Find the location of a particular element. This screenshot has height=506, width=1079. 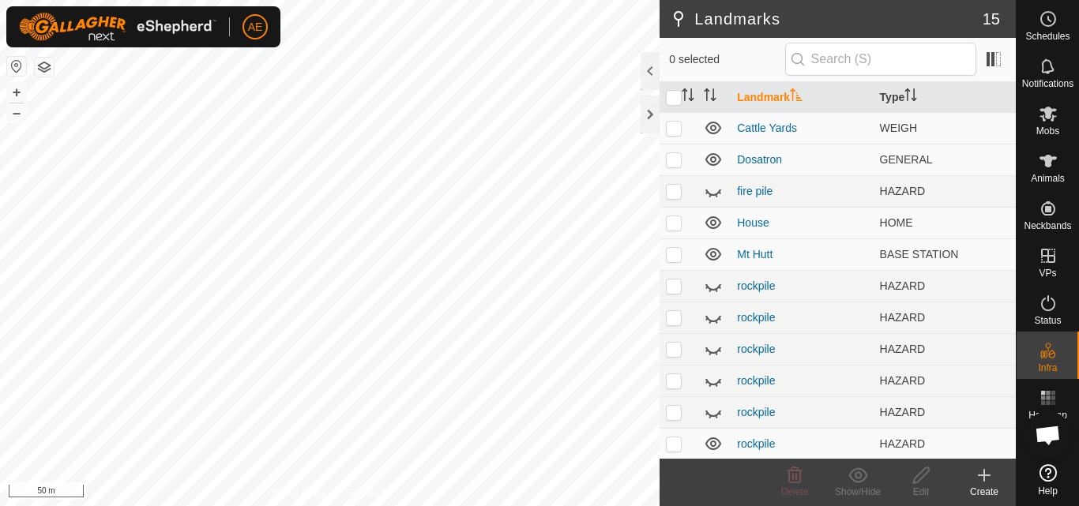

span: Help is located at coordinates (1047, 491).